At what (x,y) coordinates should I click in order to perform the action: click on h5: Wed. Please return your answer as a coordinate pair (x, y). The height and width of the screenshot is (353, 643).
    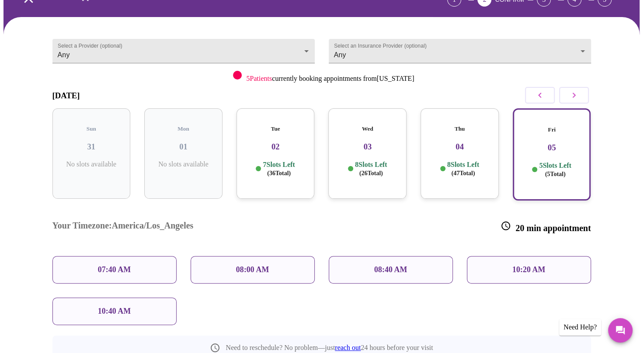
    Looking at the image, I should click on (367, 129).